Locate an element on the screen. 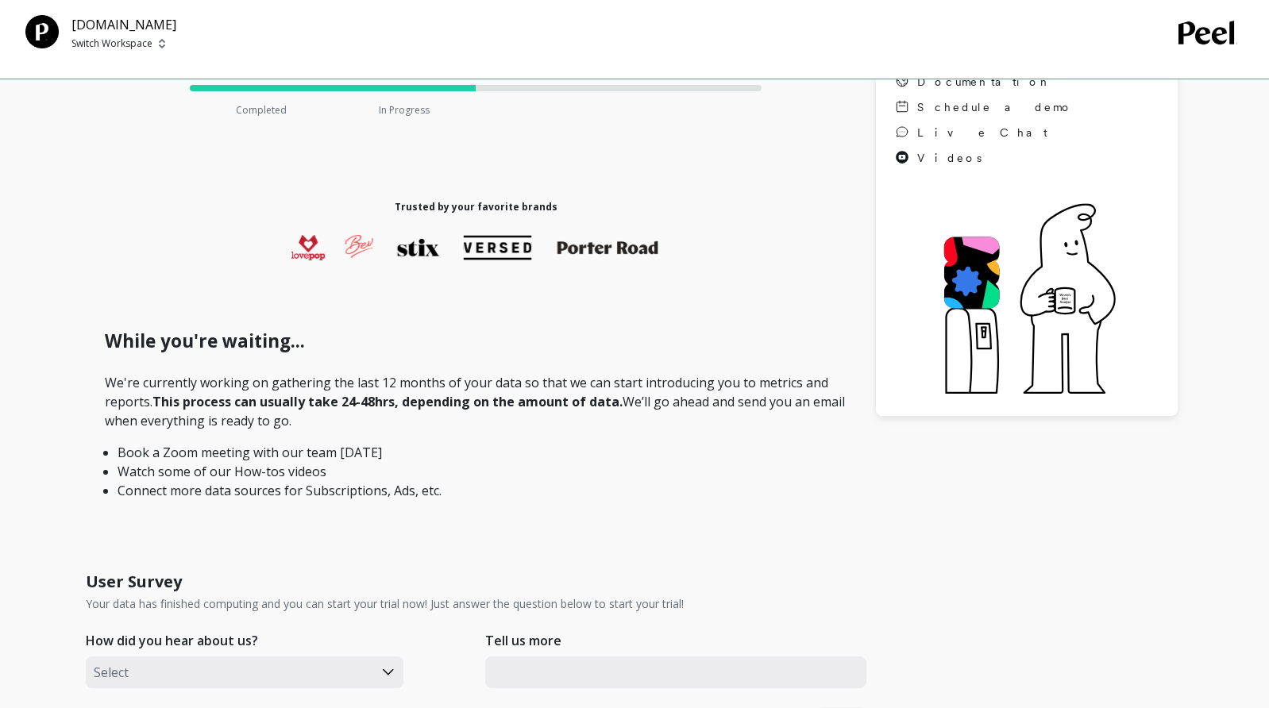 Image resolution: width=1269 pixels, height=708 pixels. li: Connect more data sources for Subscriptions, Ads, etc. is located at coordinates (476, 491).